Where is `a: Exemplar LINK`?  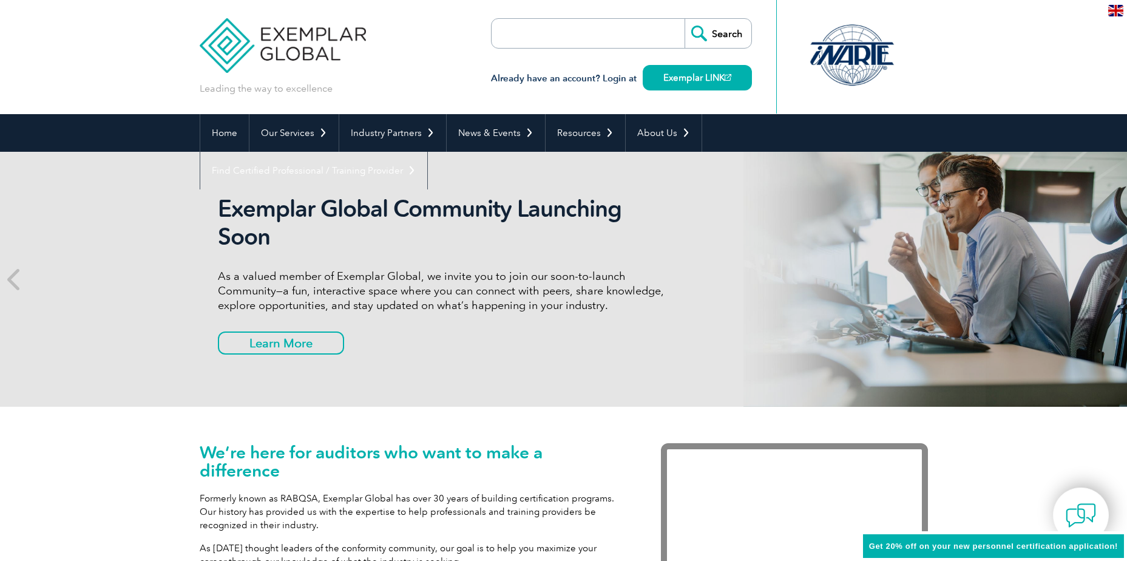
a: Exemplar LINK is located at coordinates (697, 78).